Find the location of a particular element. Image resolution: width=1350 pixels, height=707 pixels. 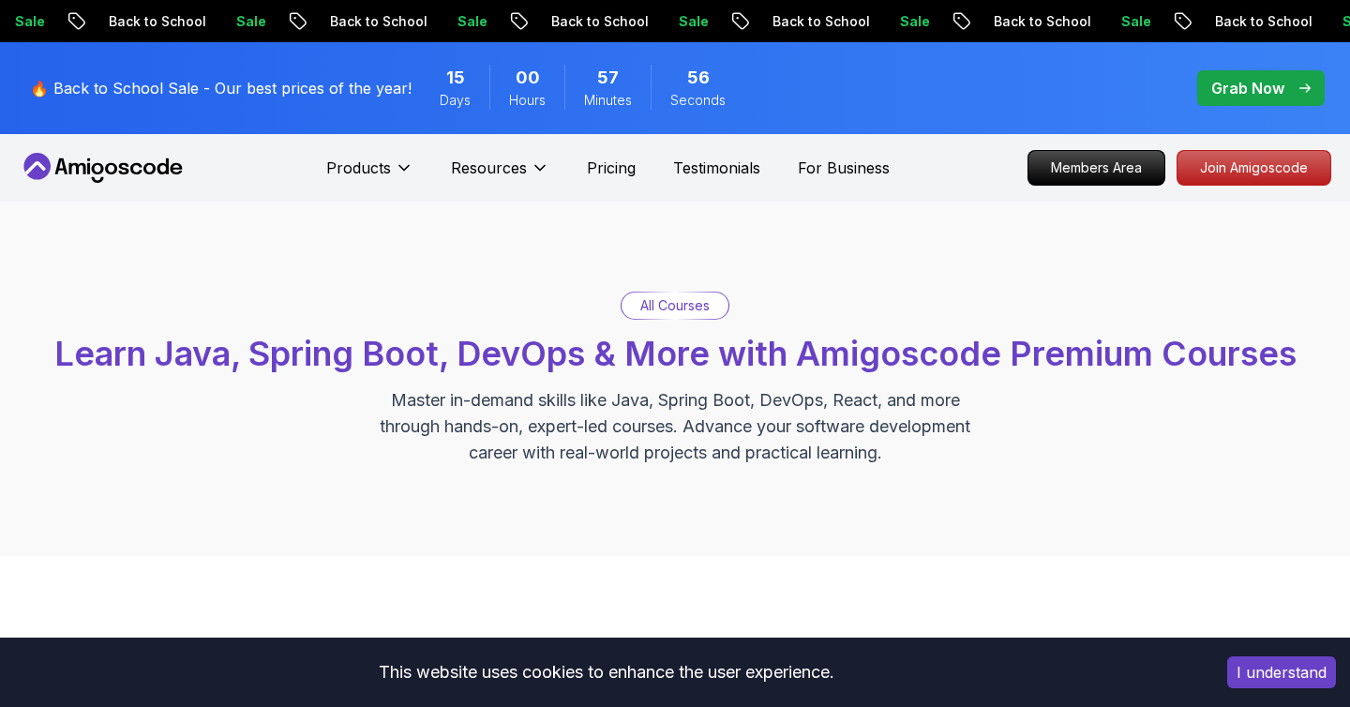

a: Join Amigoscode is located at coordinates (1253, 168).